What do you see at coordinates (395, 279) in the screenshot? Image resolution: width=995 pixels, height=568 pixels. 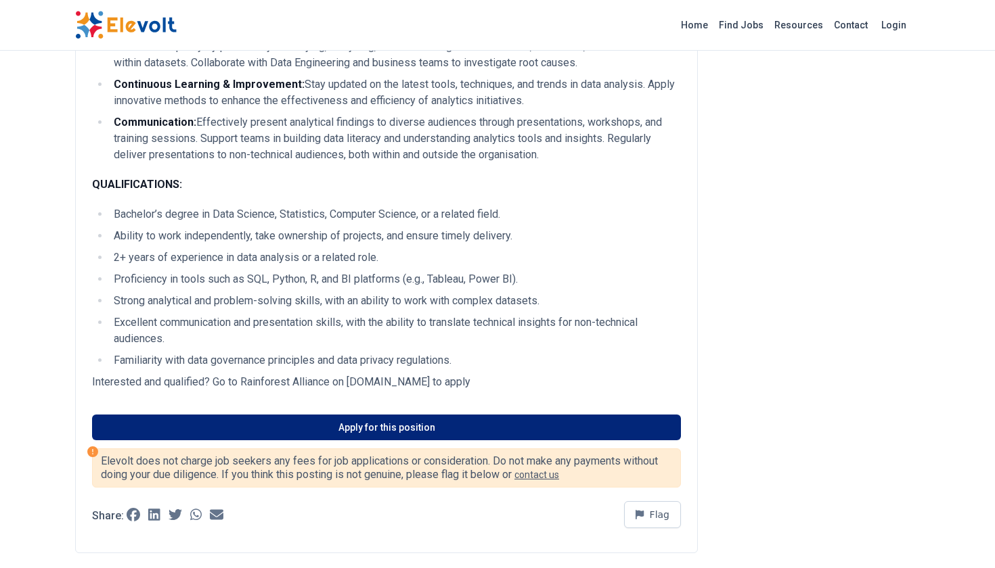 I see `li: Proficiency in tools such as SQL, Python, R, and BI platforms (e.g., Tableau, Power BI).` at bounding box center [395, 279].